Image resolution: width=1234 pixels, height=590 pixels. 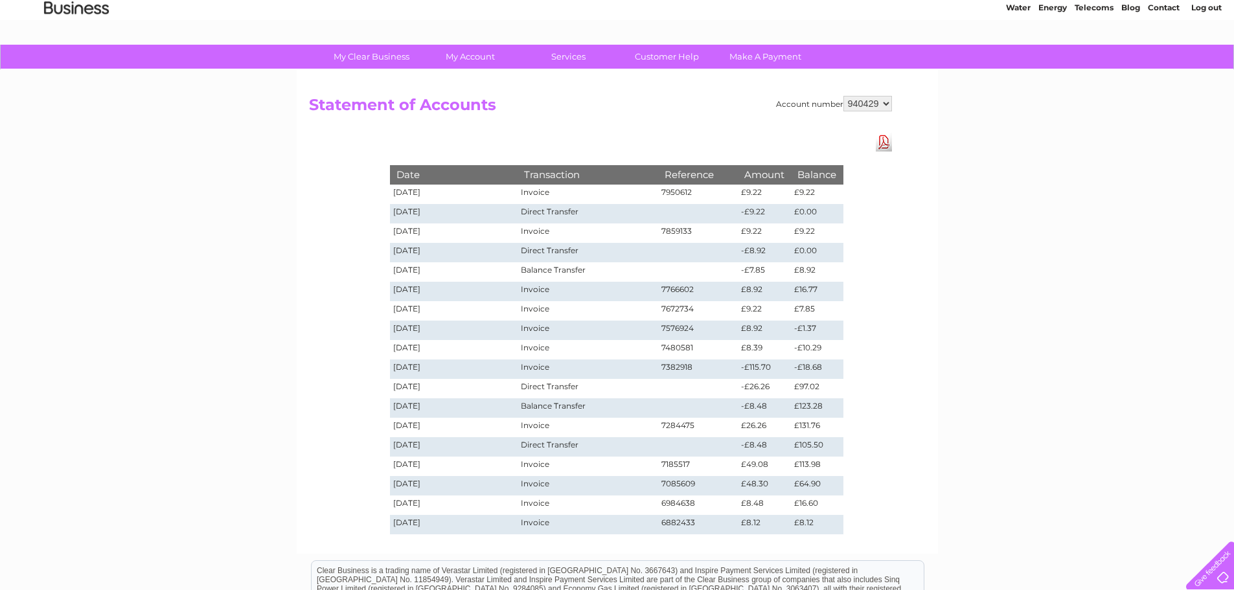 What do you see at coordinates (698, 194) in the screenshot?
I see `td: 7950612` at bounding box center [698, 194].